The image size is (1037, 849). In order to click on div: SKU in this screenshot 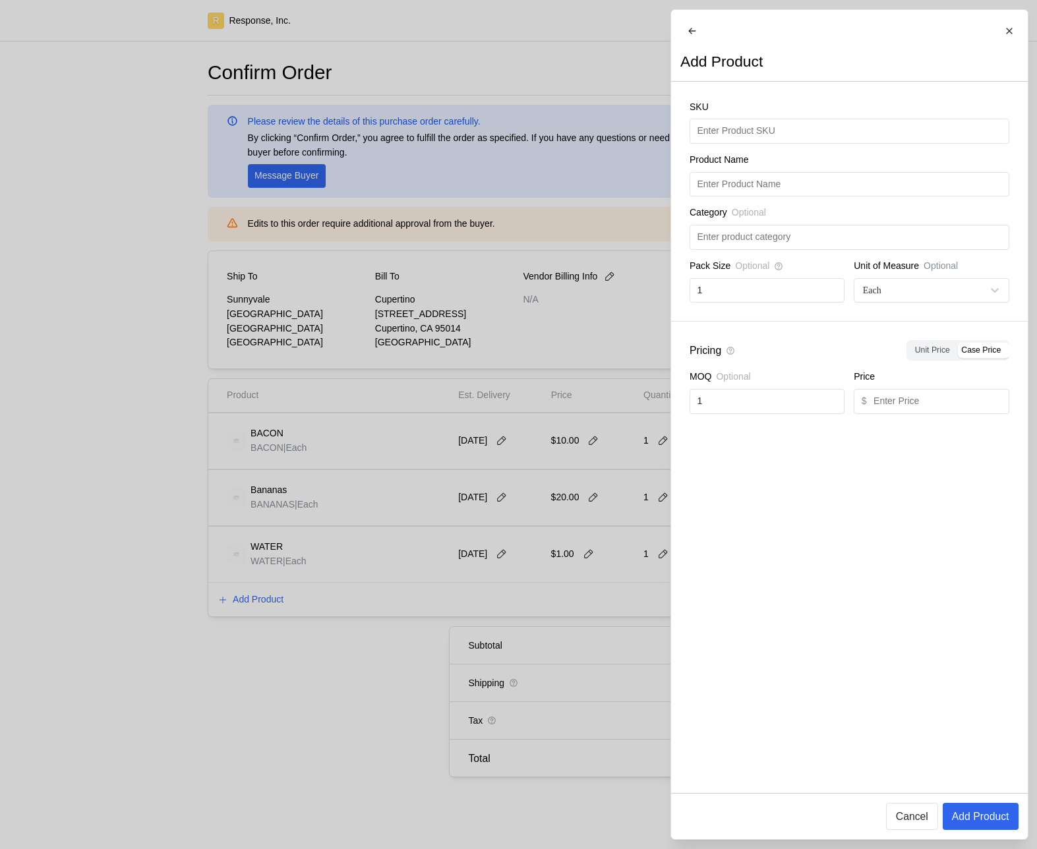, I will do `click(849, 109)`.